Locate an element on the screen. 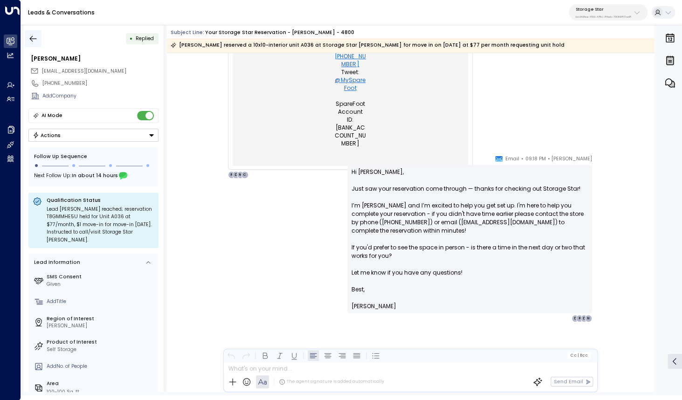  div: Button group with a nested menu is located at coordinates (93, 135).